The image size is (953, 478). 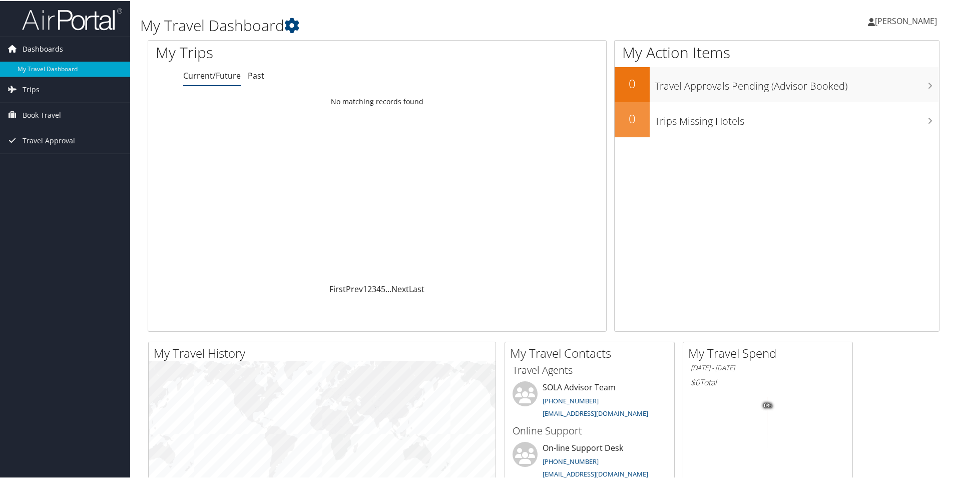 What do you see at coordinates (409, 25) in the screenshot?
I see `h1: My Travel Dashboard` at bounding box center [409, 25].